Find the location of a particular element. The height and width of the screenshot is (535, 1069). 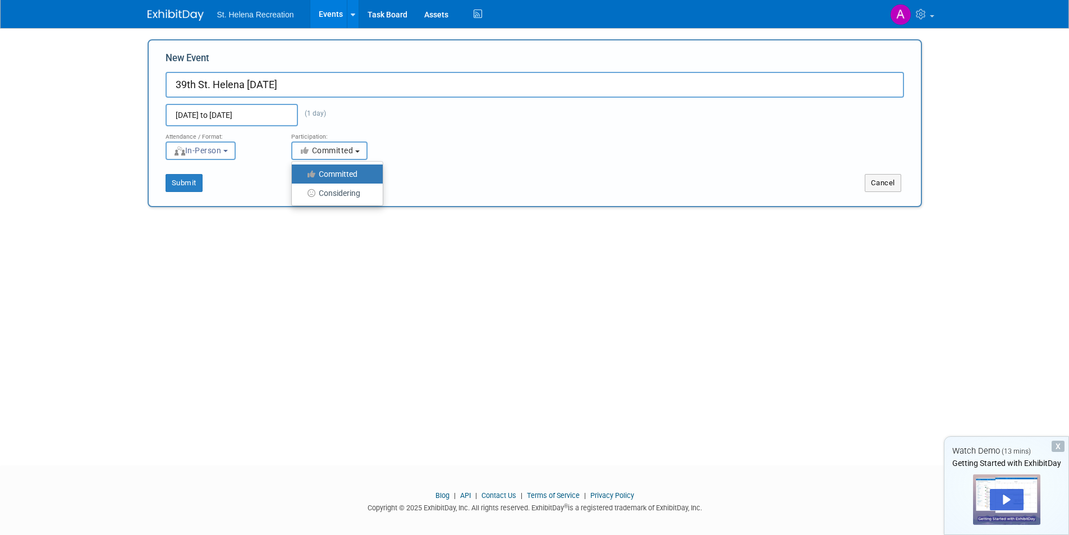

label: New Event is located at coordinates (187, 60).